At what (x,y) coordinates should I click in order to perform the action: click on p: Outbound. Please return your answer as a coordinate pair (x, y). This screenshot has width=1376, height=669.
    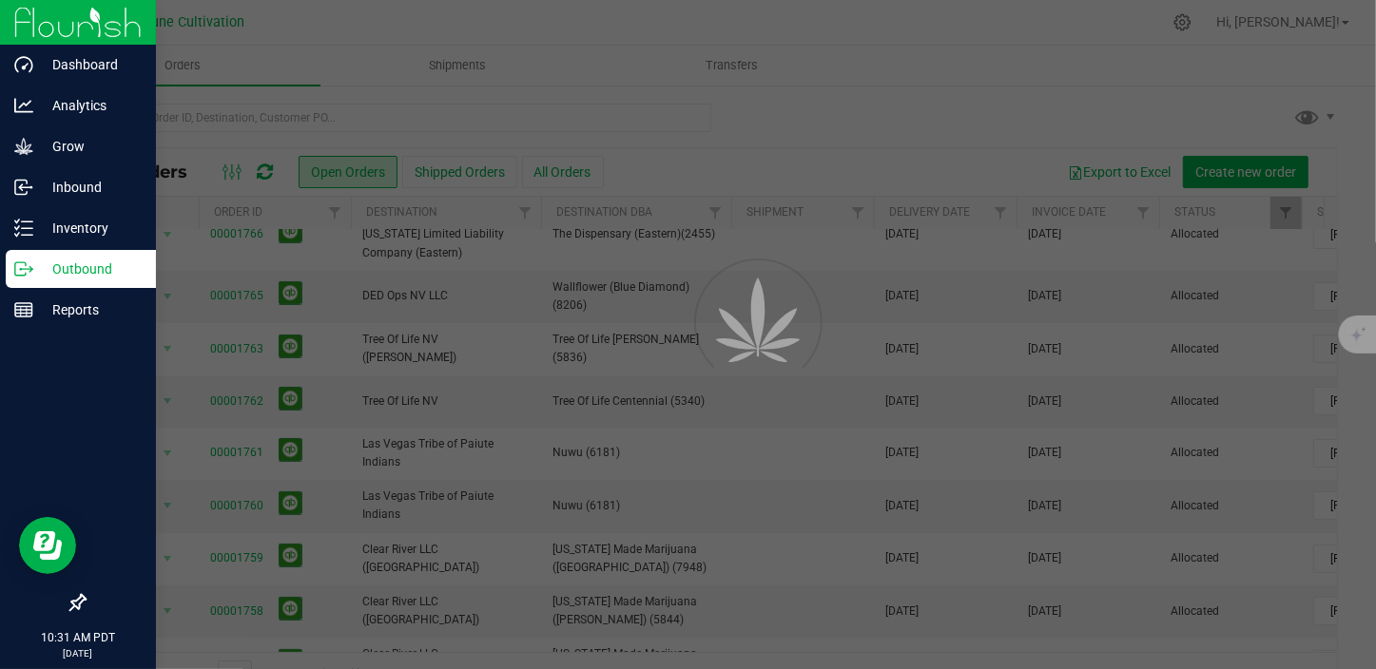
    Looking at the image, I should click on (90, 269).